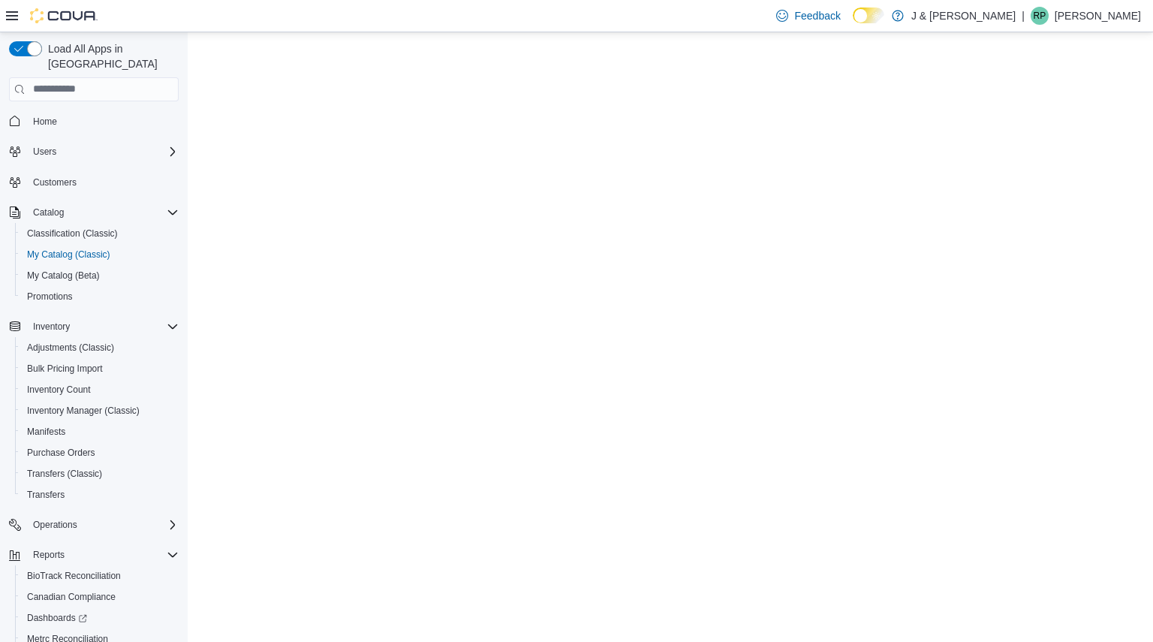 The height and width of the screenshot is (642, 1153). I want to click on button: Customers, so click(94, 182).